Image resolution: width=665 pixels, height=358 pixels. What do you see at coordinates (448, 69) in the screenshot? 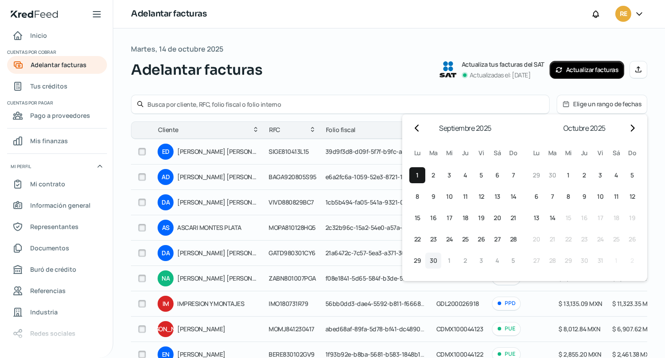
I see `img: SAT logo` at bounding box center [448, 69].